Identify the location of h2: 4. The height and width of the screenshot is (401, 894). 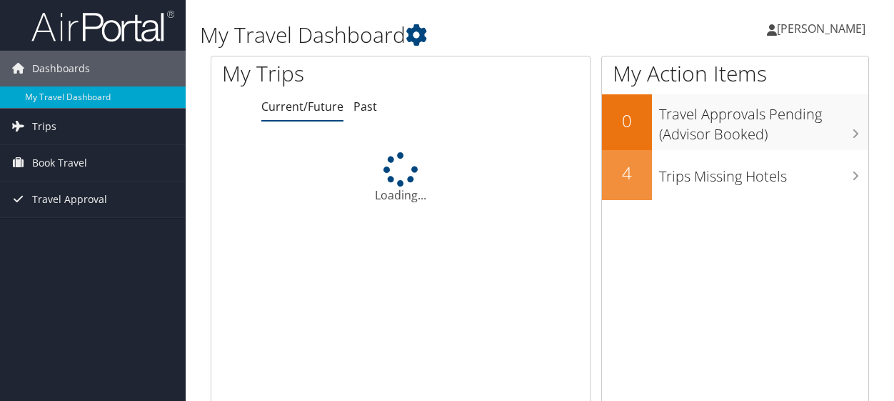
(627, 173).